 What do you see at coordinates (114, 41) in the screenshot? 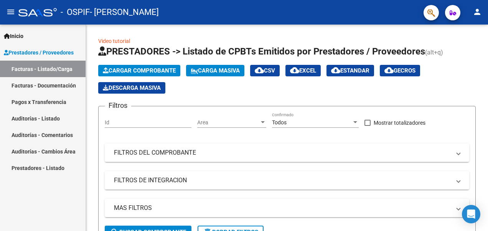
I see `a: Video tutorial` at bounding box center [114, 41].